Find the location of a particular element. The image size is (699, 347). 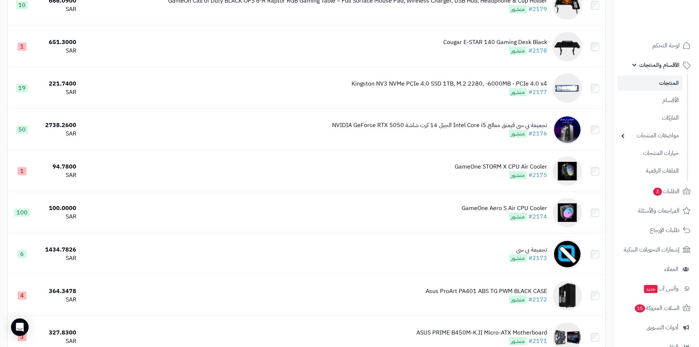

a: الطلبات3 is located at coordinates (656, 191).